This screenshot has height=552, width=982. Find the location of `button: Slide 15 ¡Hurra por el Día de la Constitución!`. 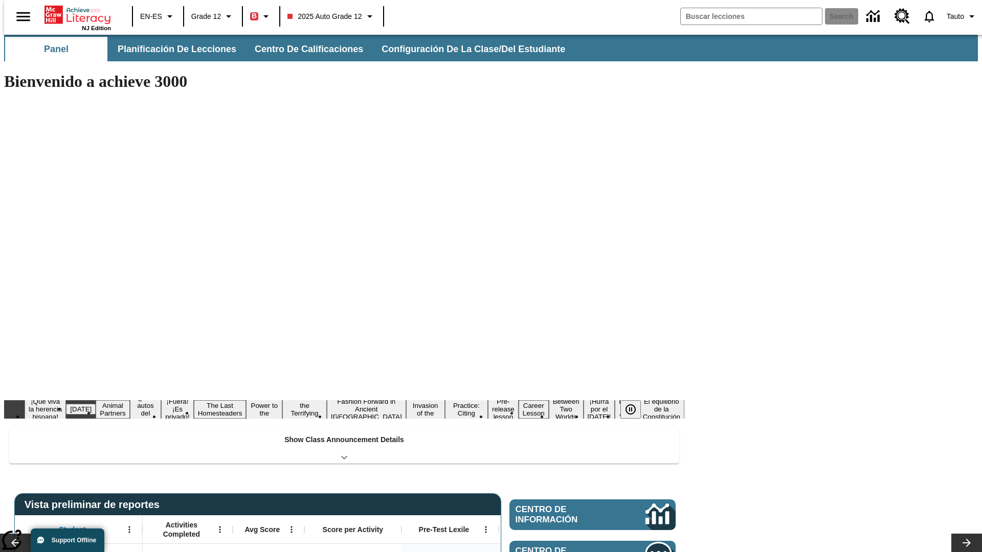

button: Slide 15 ¡Hurra por el Día de la Constitución! is located at coordinates (599, 409).